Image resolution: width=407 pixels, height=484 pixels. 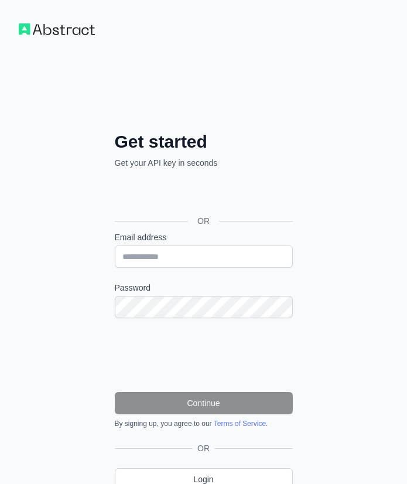 I want to click on p: Get your API key in seconds, so click(x=204, y=163).